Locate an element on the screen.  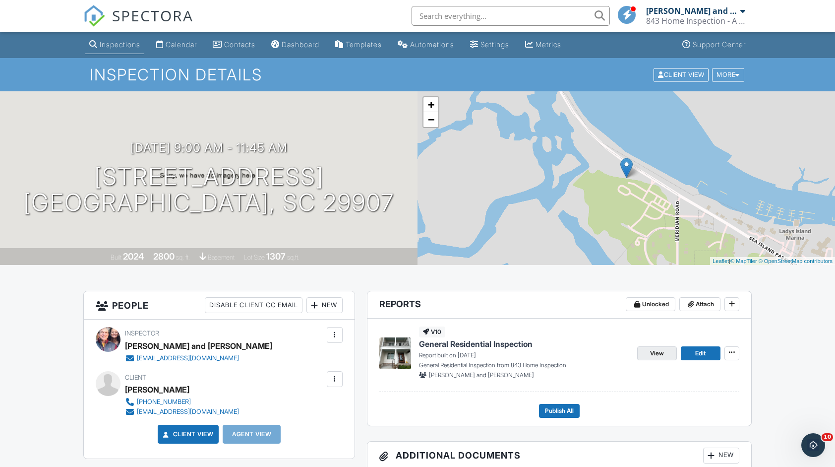
div: Metrics is located at coordinates (548, 44).